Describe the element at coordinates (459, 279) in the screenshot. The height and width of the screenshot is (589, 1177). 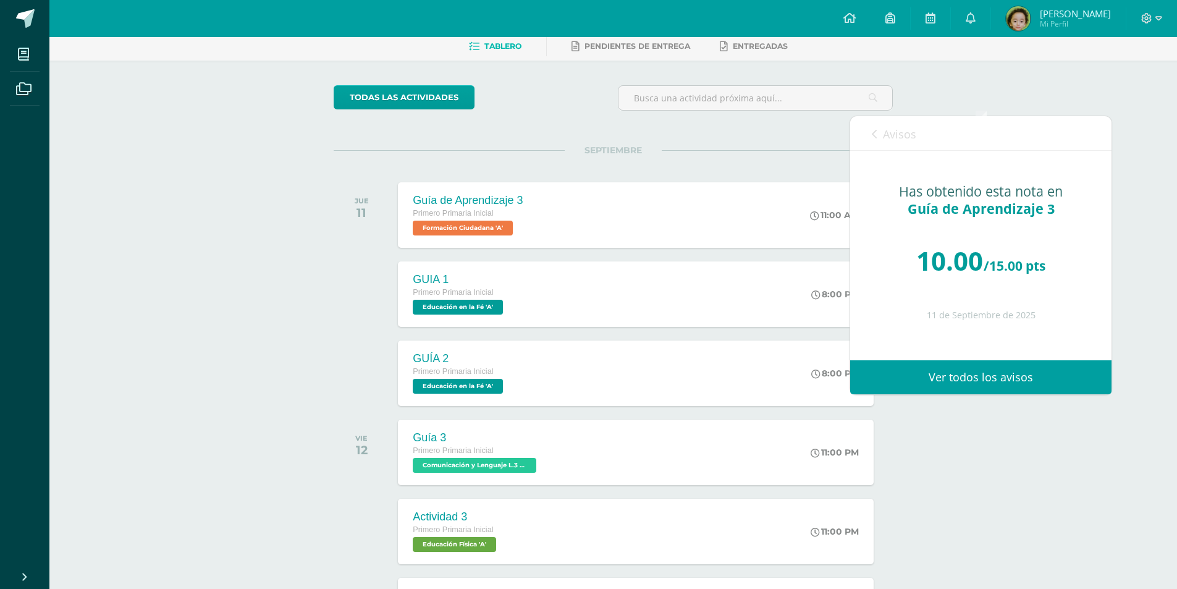
I see `div: GUIA 1` at that location.